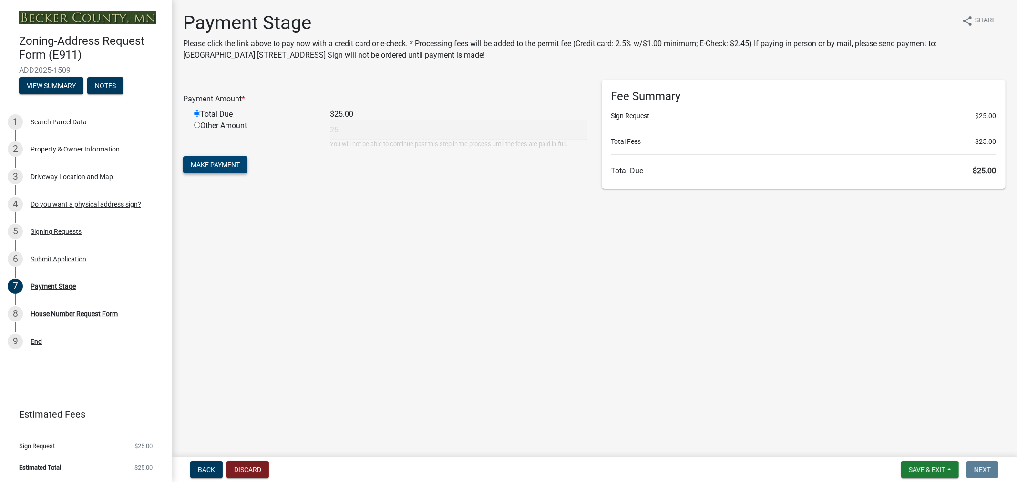 The image size is (1017, 482). What do you see at coordinates (15, 259) in the screenshot?
I see `div: 6` at bounding box center [15, 259].